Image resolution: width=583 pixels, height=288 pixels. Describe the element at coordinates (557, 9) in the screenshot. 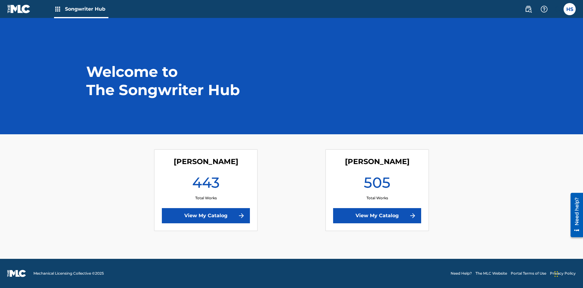

I see `div: Notifications` at that location.